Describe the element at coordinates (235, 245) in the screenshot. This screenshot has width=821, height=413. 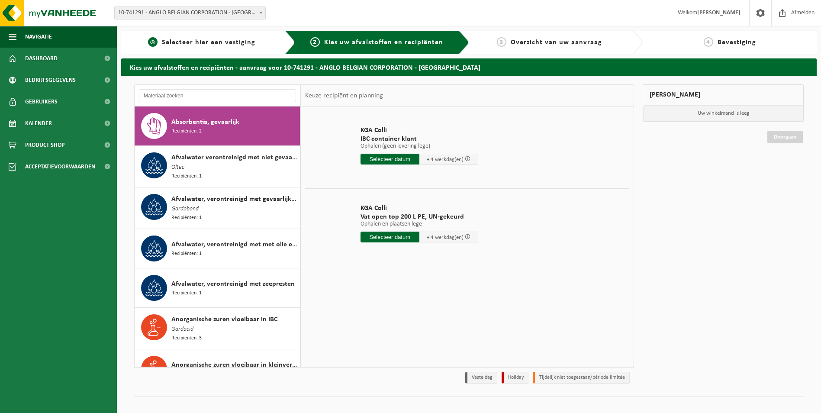
I see `span: Afvalwater, verontreinigd met met olie en chemicaliën` at that location.